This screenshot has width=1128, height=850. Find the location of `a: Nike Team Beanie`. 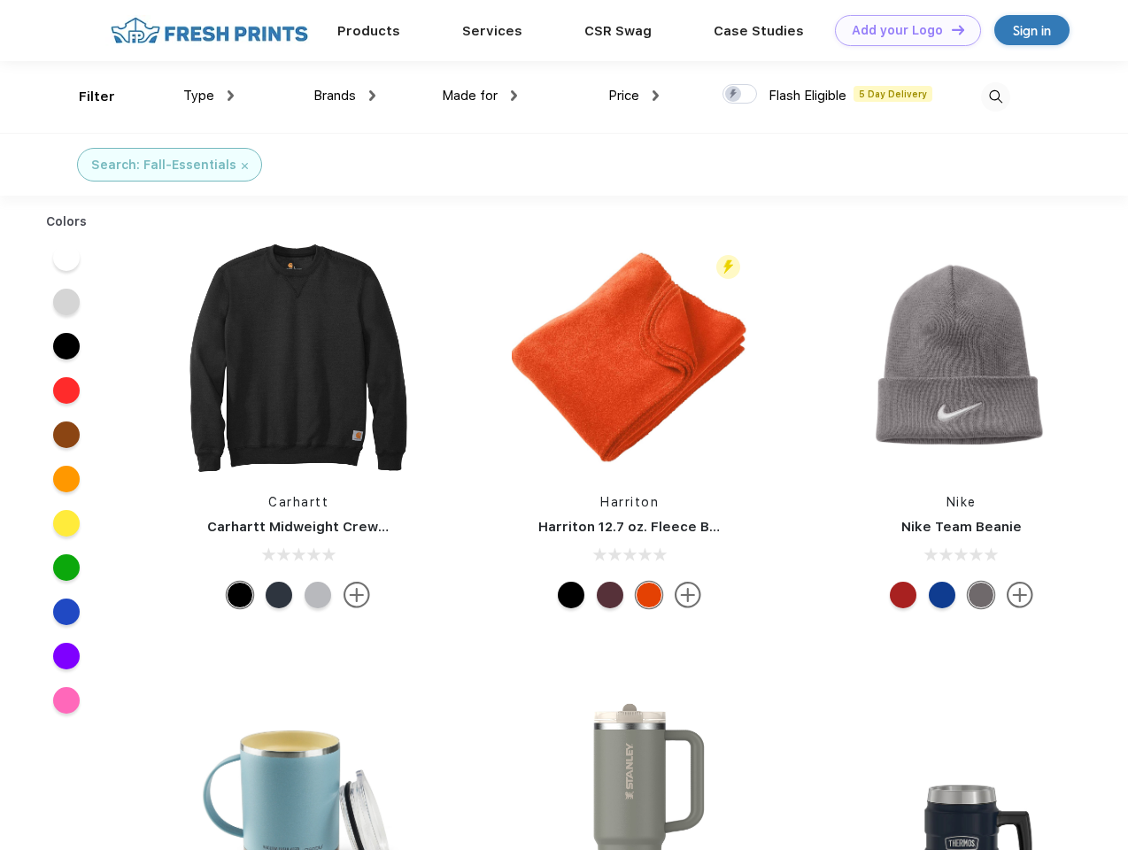

a: Nike Team Beanie is located at coordinates (962, 527).